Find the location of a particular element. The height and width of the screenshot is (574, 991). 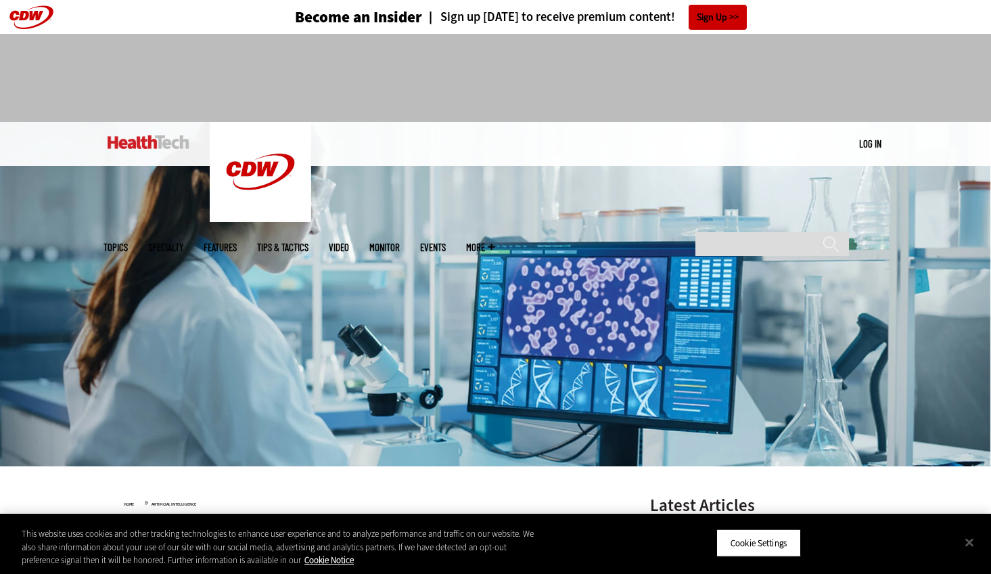

a: Features is located at coordinates (220, 247).